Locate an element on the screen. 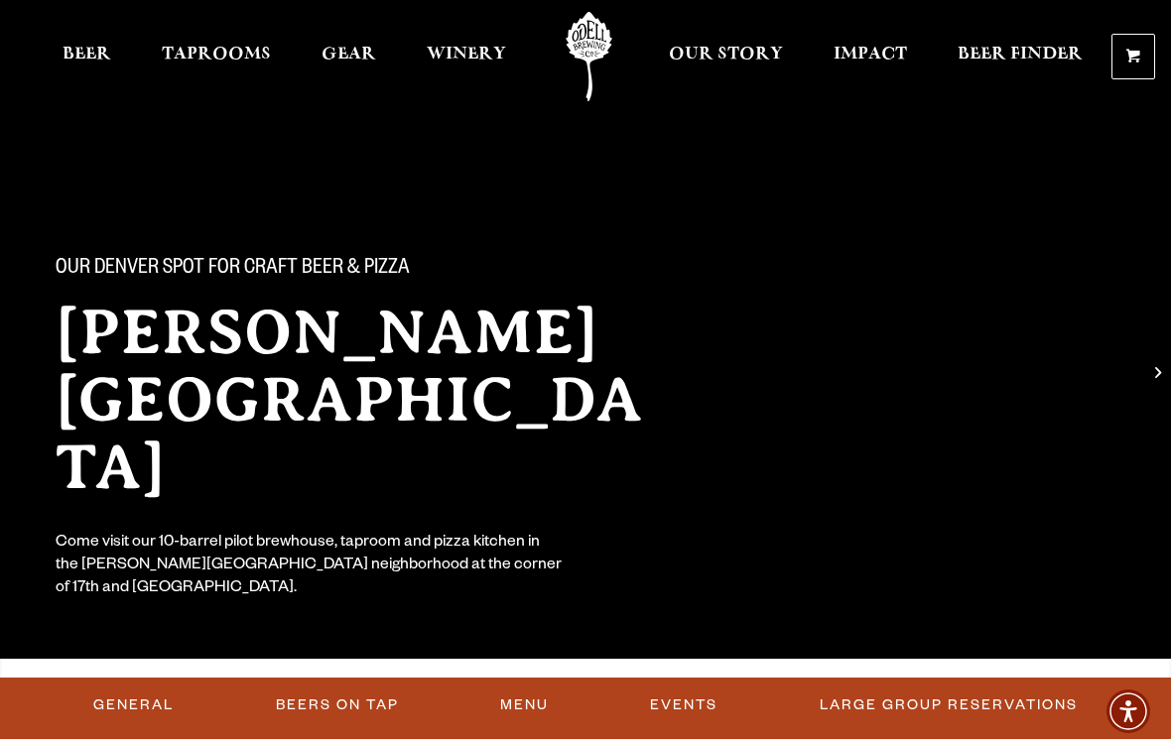 Image resolution: width=1171 pixels, height=746 pixels. a: Beers On Tap is located at coordinates (337, 706).